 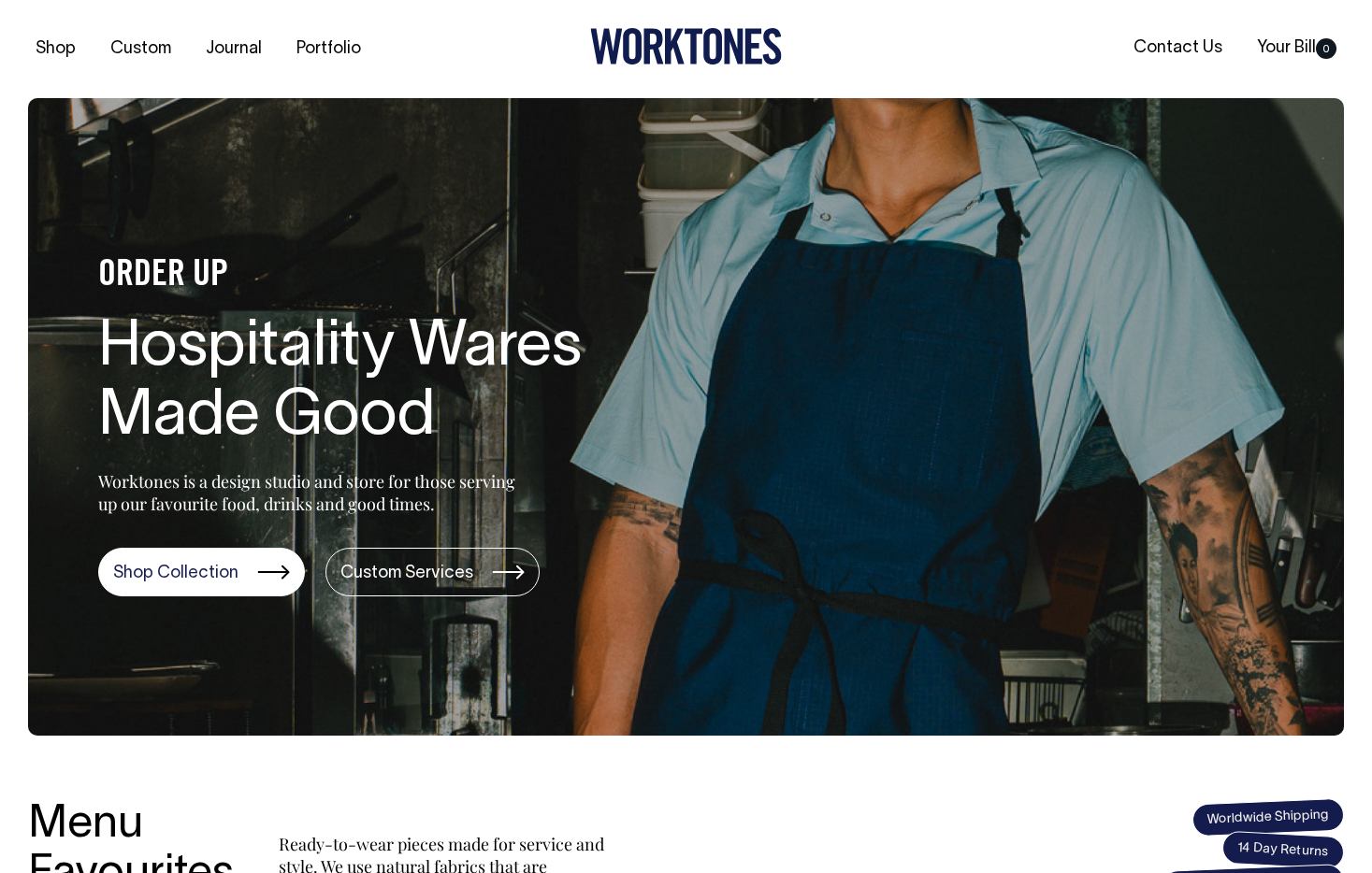 I want to click on span: 14 Day Returns, so click(x=1283, y=851).